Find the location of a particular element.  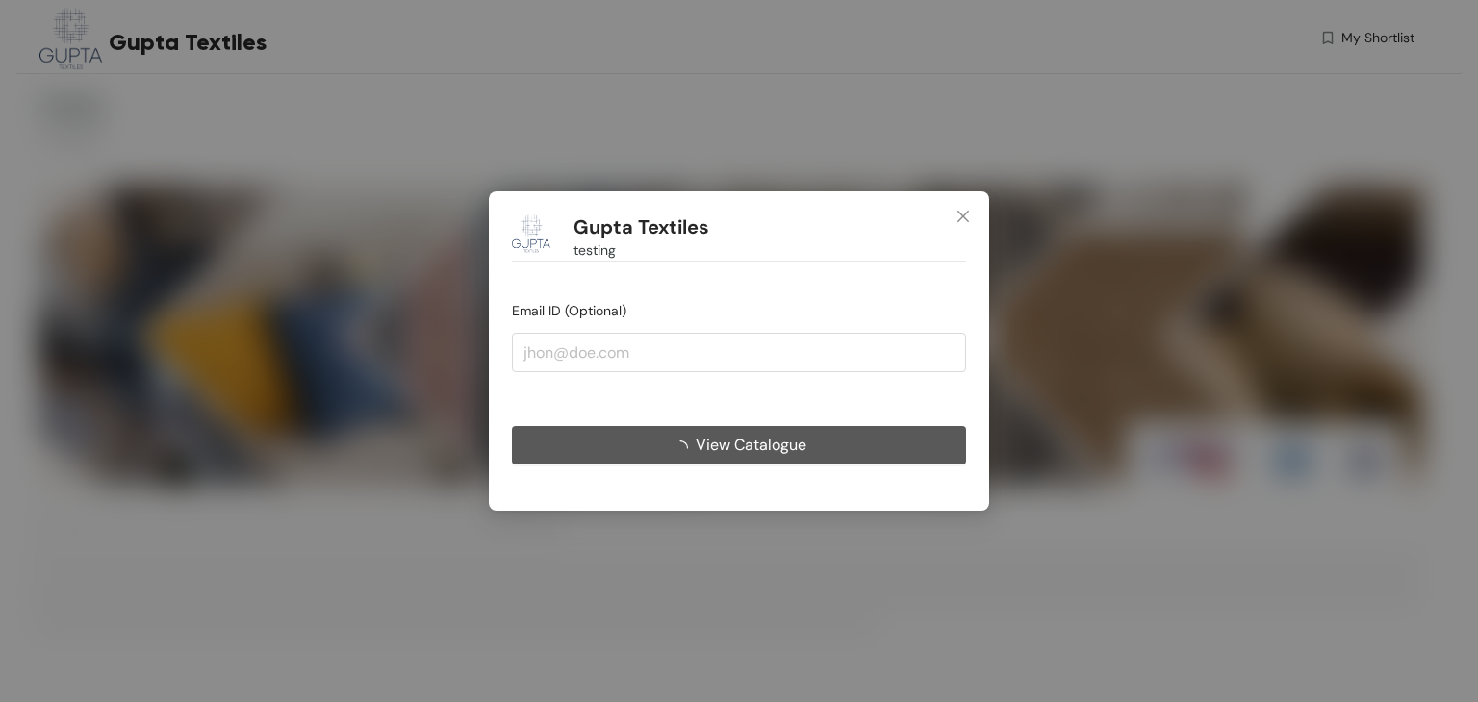

span: close is located at coordinates (963, 216).